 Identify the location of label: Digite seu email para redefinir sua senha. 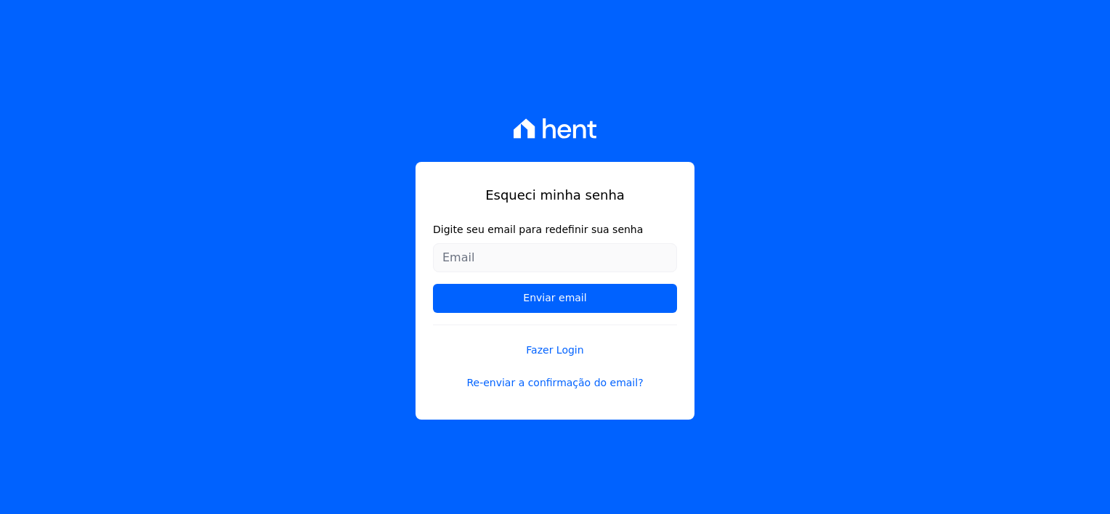
(555, 229).